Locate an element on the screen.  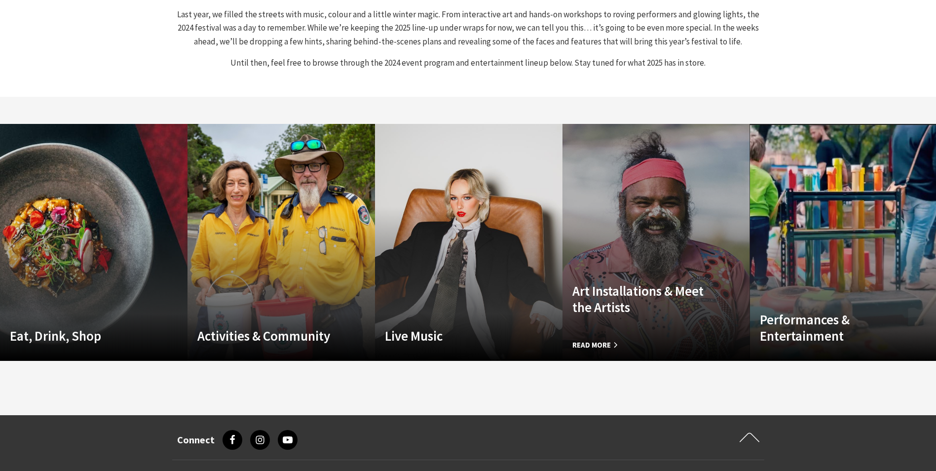
h4: Activities & Community is located at coordinates (267, 335).